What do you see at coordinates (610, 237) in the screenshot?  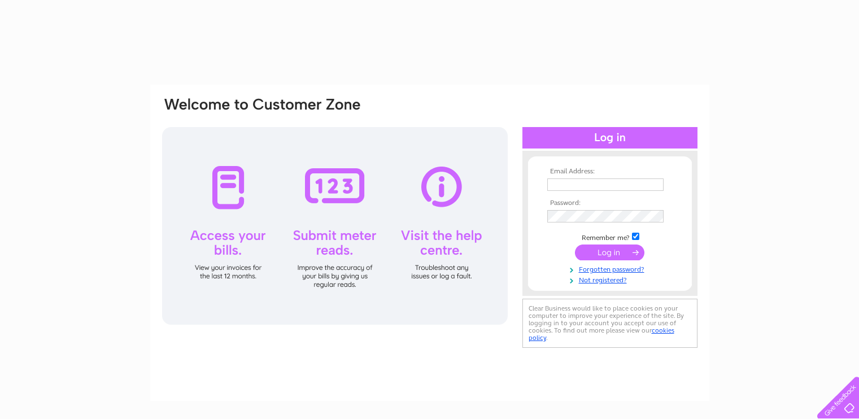 I see `td: Remember me?` at bounding box center [610, 237].